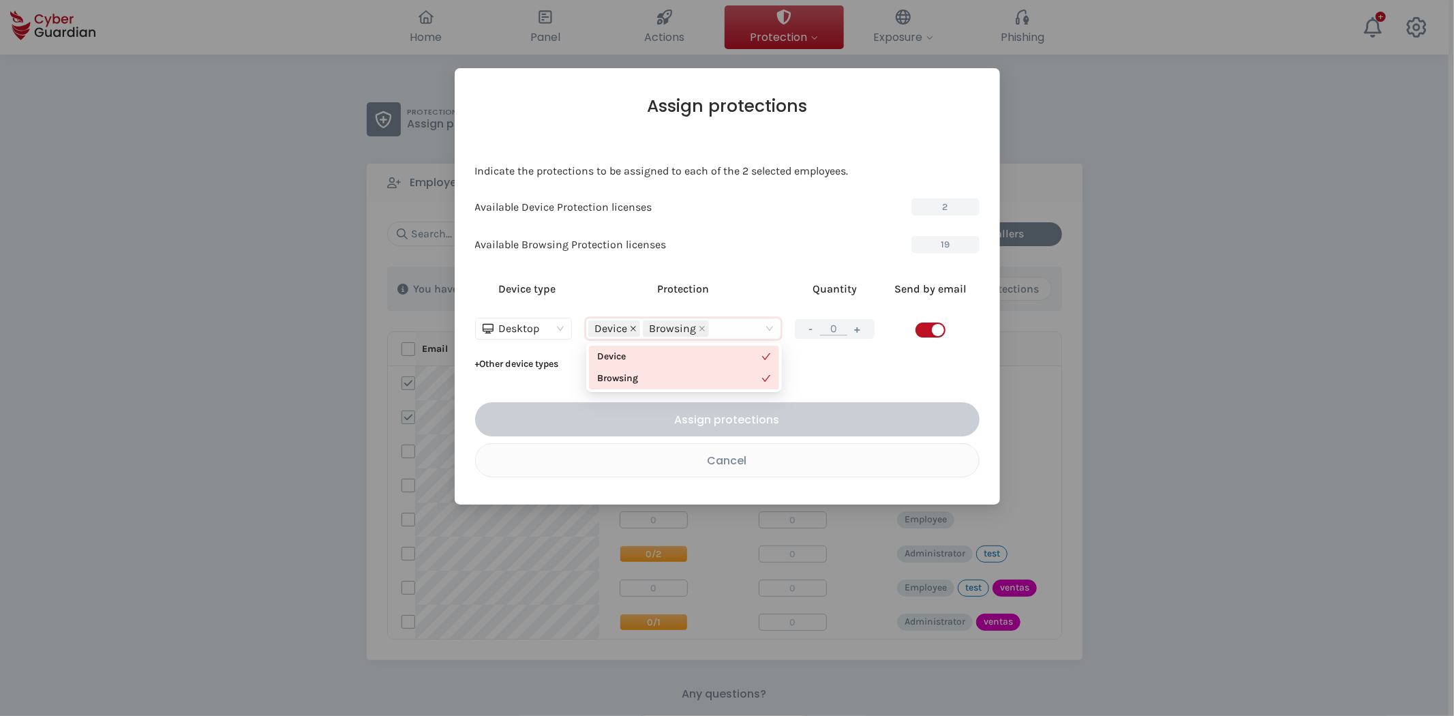 This screenshot has width=1454, height=716. Describe the element at coordinates (571, 245) in the screenshot. I see `p: Available Browsing Protection licenses` at that location.